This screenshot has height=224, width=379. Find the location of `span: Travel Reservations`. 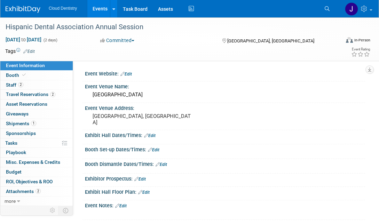

span: Travel Reservations is located at coordinates (31, 94).